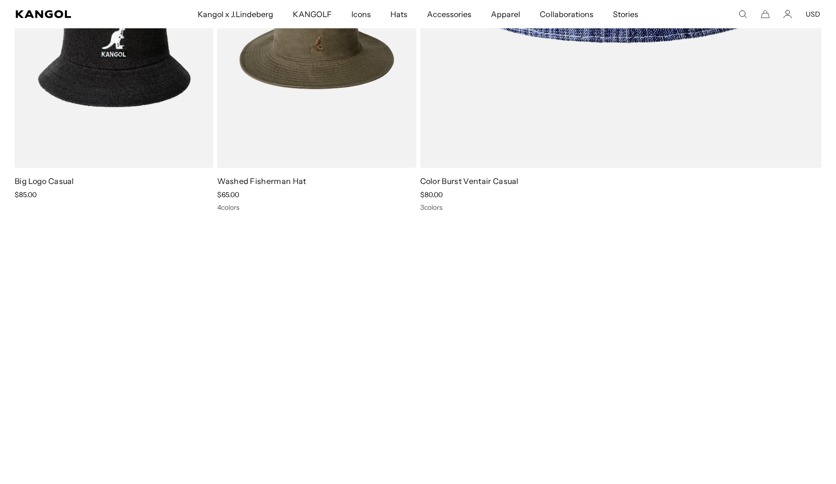 The width and height of the screenshot is (836, 484). I want to click on a: Color Burst Ventair Casual, so click(469, 181).